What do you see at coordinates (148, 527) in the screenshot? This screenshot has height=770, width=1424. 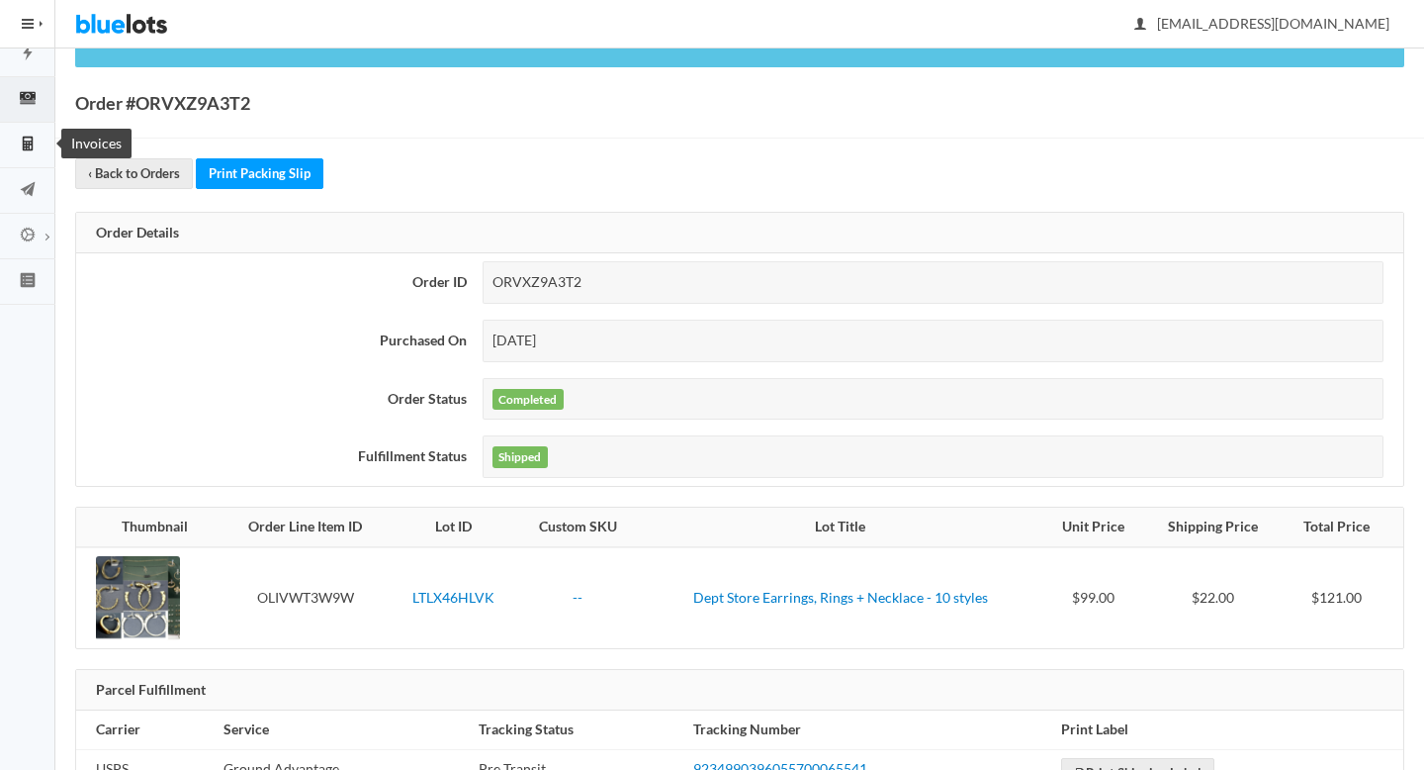 I see `th: Thumbnail` at bounding box center [148, 527].